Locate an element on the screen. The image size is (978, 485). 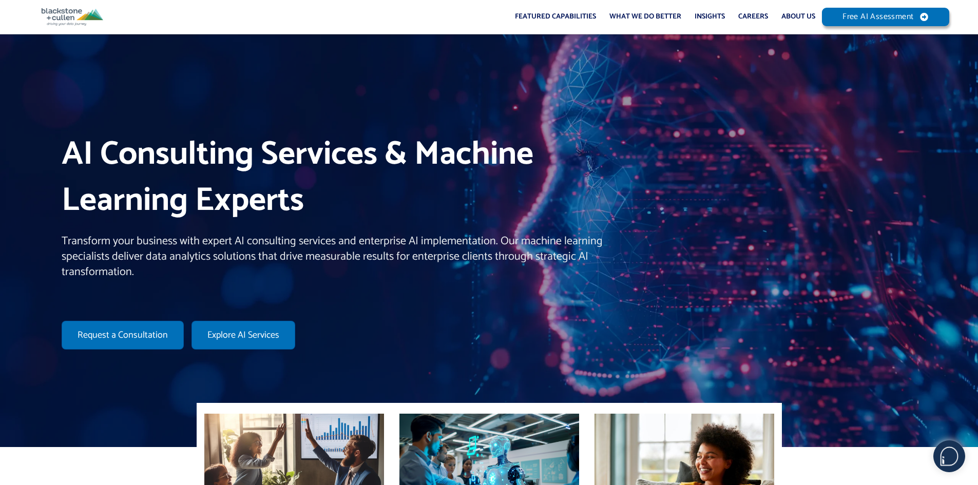
a: Request a Consultation is located at coordinates (123, 335).